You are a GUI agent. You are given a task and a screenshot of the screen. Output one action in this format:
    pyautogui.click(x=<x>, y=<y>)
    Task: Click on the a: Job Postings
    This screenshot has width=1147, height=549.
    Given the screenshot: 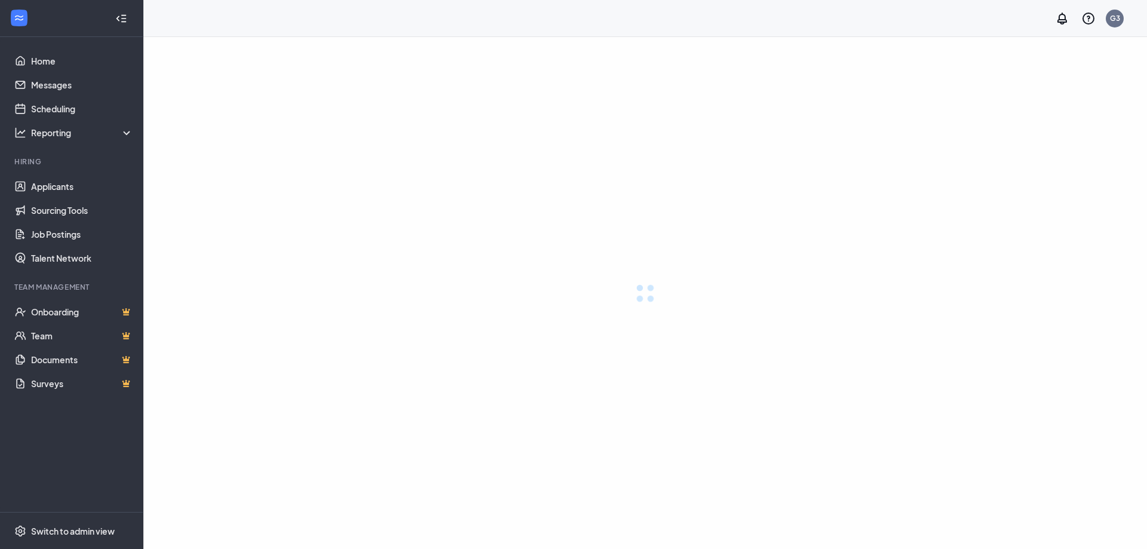 What is the action you would take?
    pyautogui.click(x=82, y=234)
    